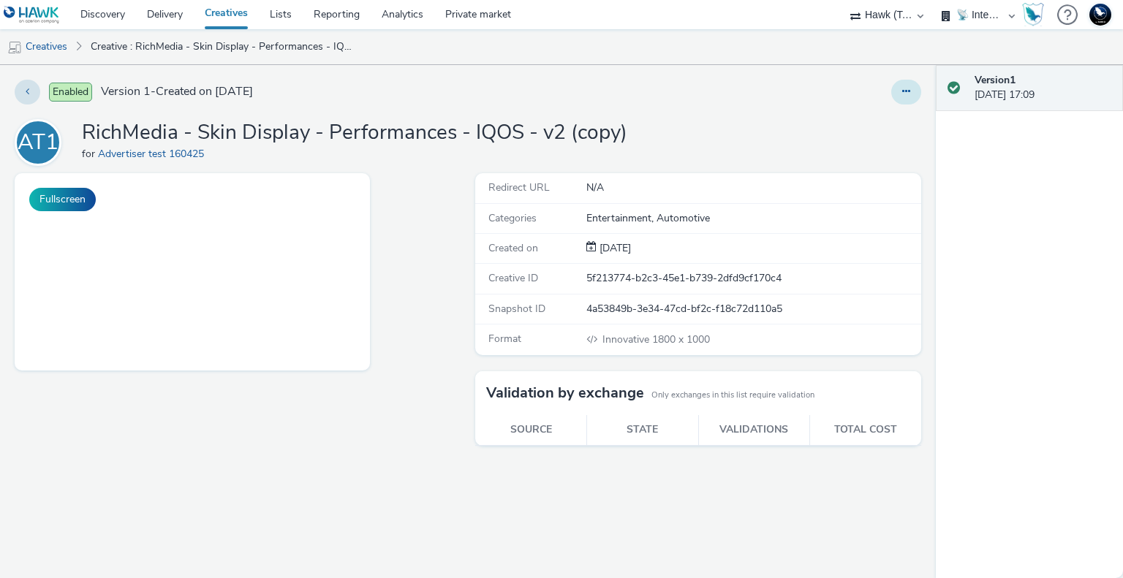 The width and height of the screenshot is (1123, 578). Describe the element at coordinates (512, 218) in the screenshot. I see `span: Categories` at that location.